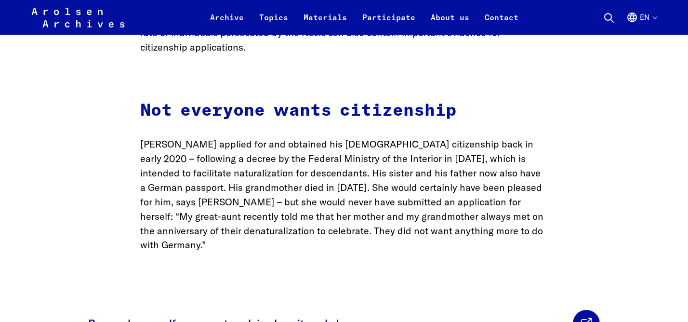 The width and height of the screenshot is (688, 322). What do you see at coordinates (389, 23) in the screenshot?
I see `a: Participate` at bounding box center [389, 23].